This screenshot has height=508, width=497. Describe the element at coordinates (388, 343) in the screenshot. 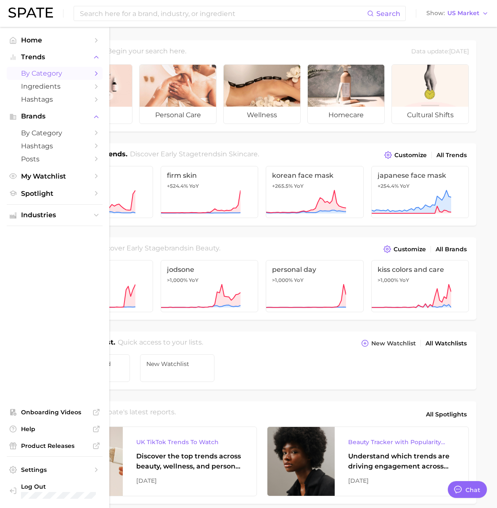

I see `button: New Watchlist` at that location.